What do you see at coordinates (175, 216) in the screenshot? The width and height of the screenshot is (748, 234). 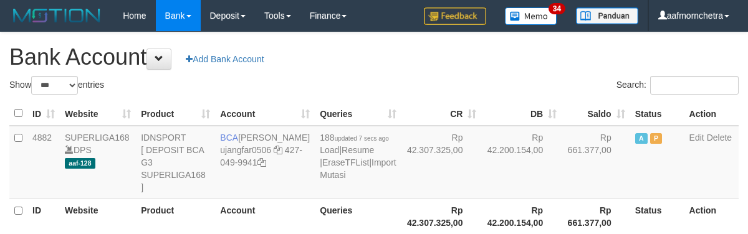 I see `th: Product` at bounding box center [175, 216].